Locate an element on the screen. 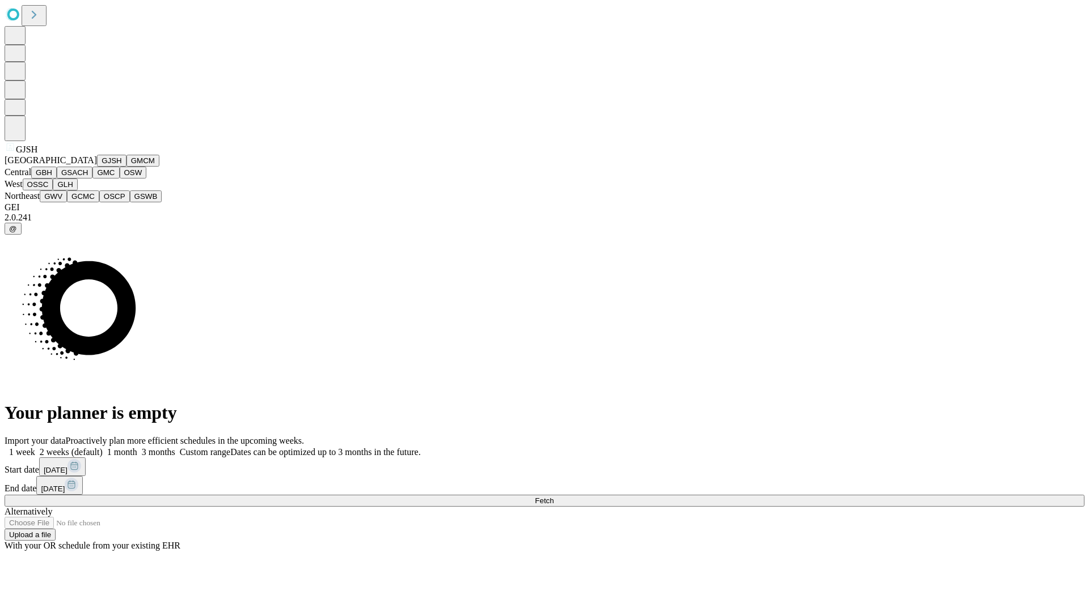 The height and width of the screenshot is (612, 1089). button: GCMC is located at coordinates (83, 196).